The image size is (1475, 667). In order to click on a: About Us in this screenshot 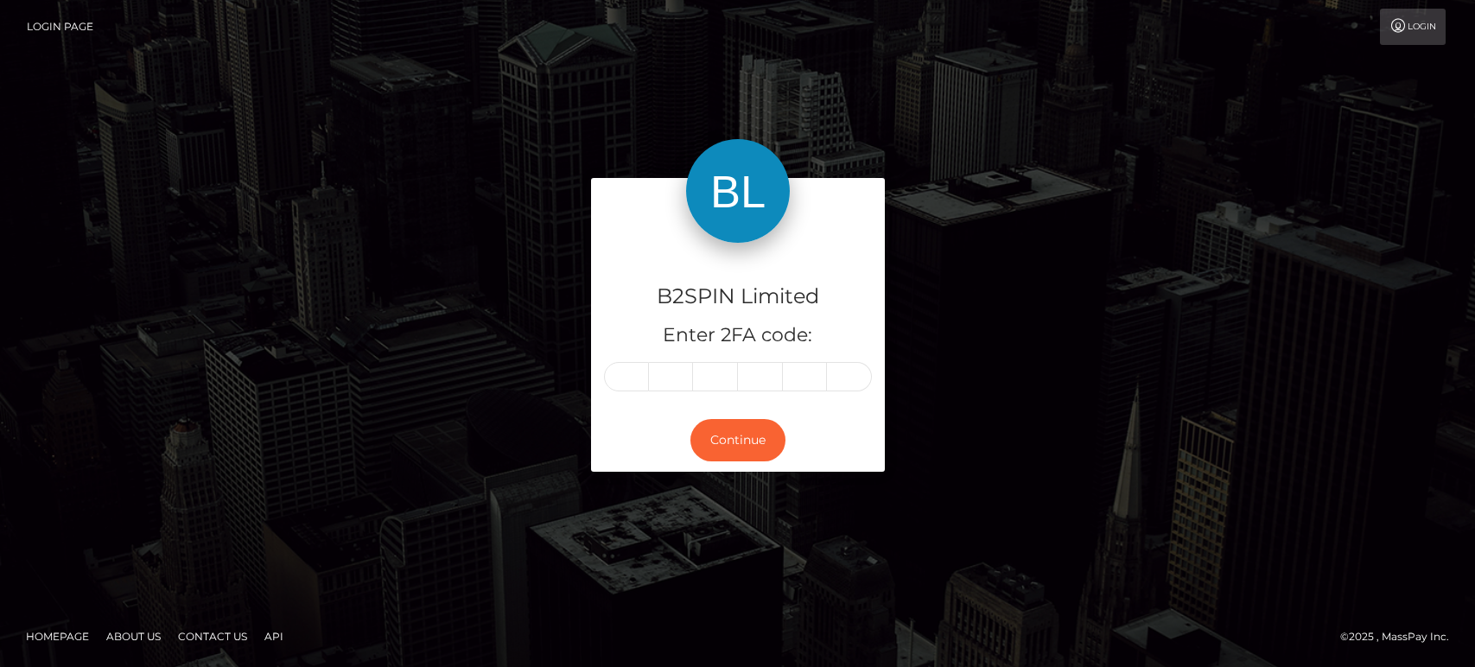, I will do `click(133, 636)`.